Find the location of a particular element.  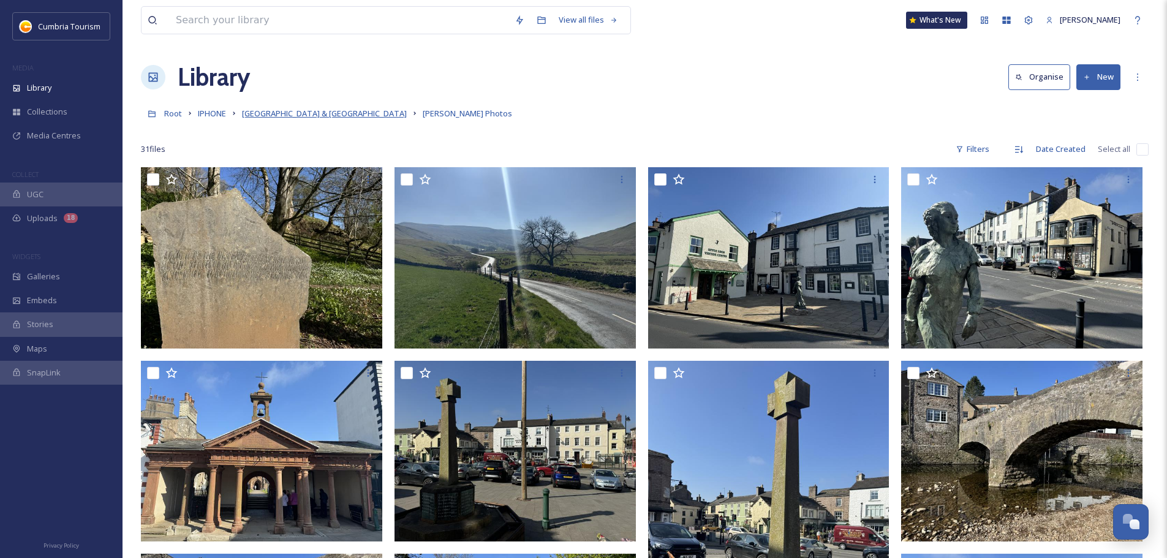

img: IMG_1013.HEIC is located at coordinates (1022, 452).